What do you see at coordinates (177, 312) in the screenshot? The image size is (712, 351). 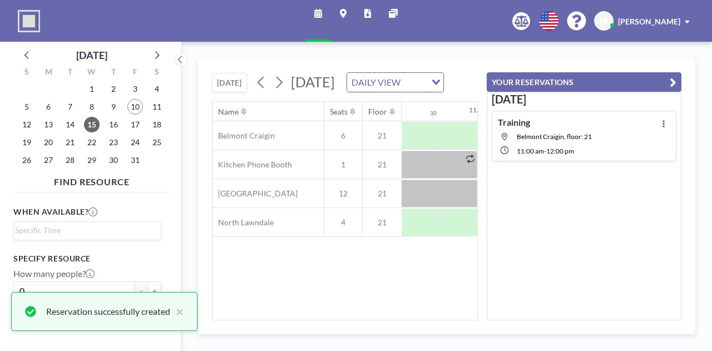 I see `button: close` at bounding box center [177, 312].